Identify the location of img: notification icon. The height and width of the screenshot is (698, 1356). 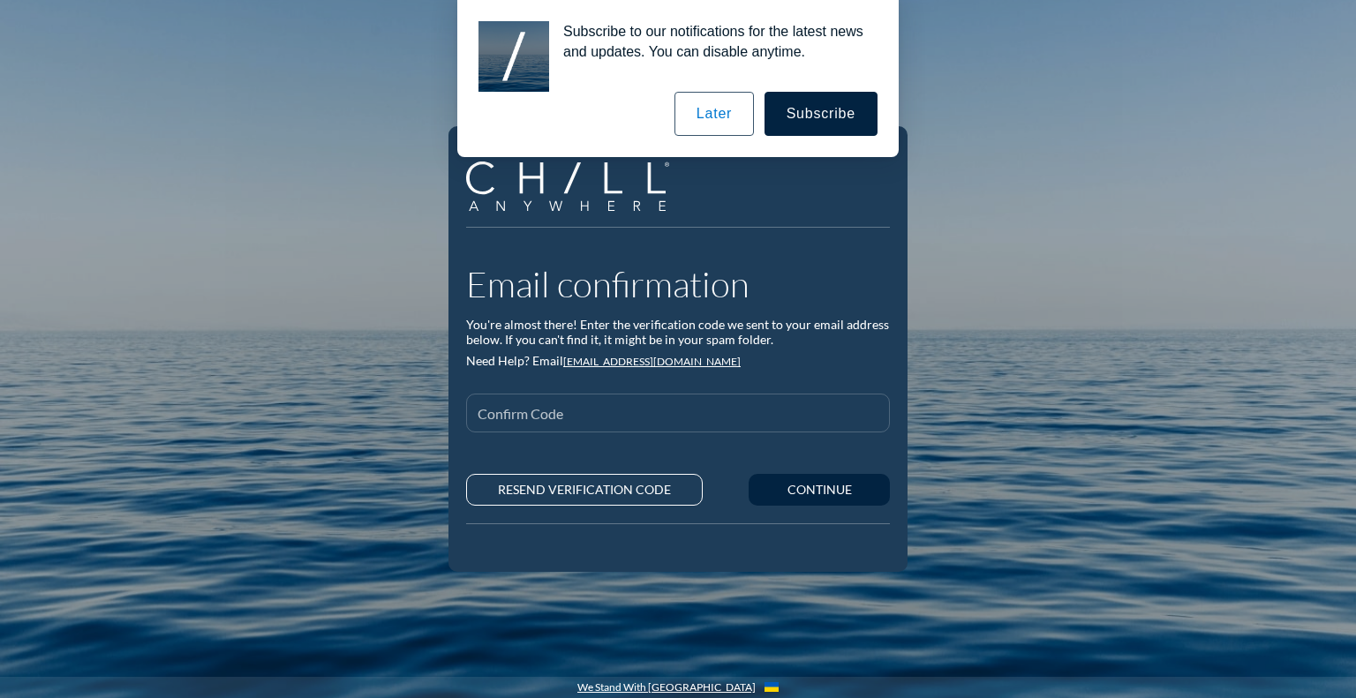
(514, 57).